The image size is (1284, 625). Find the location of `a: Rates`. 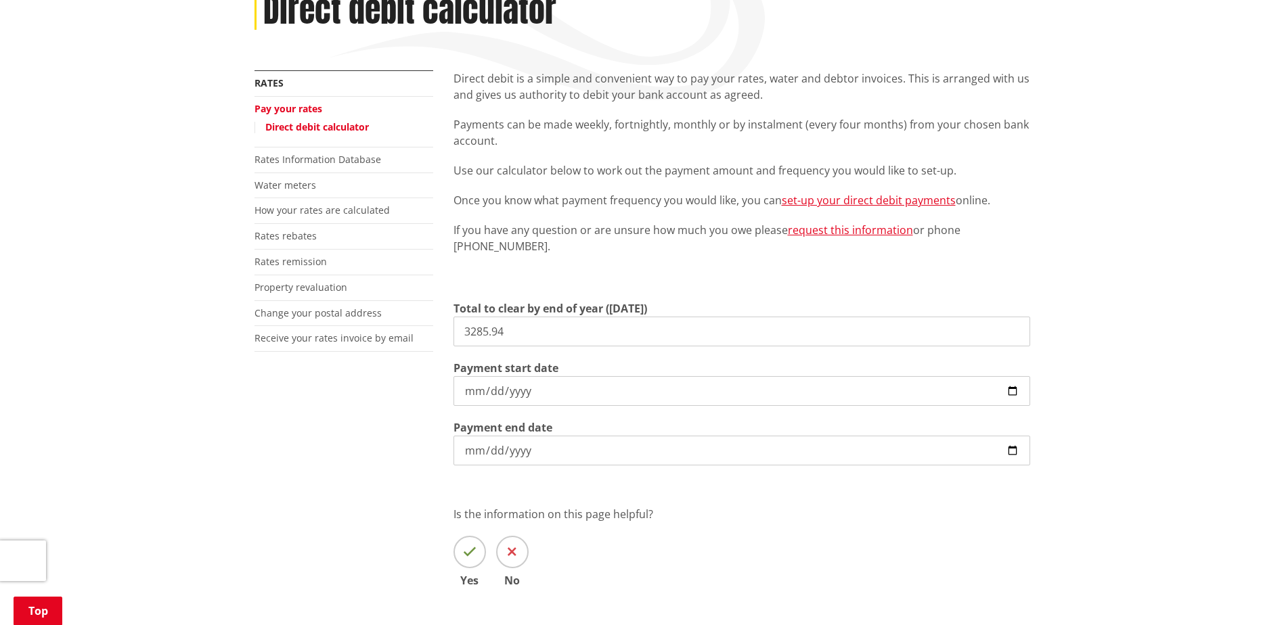

a: Rates is located at coordinates (269, 83).